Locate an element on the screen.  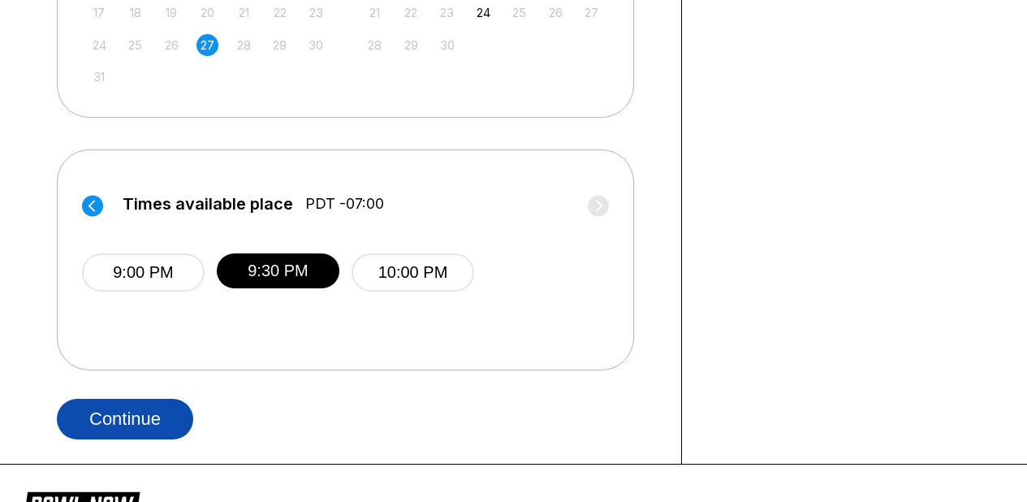
div: Not available Monday, August 18th, 2025 is located at coordinates (135, 12).